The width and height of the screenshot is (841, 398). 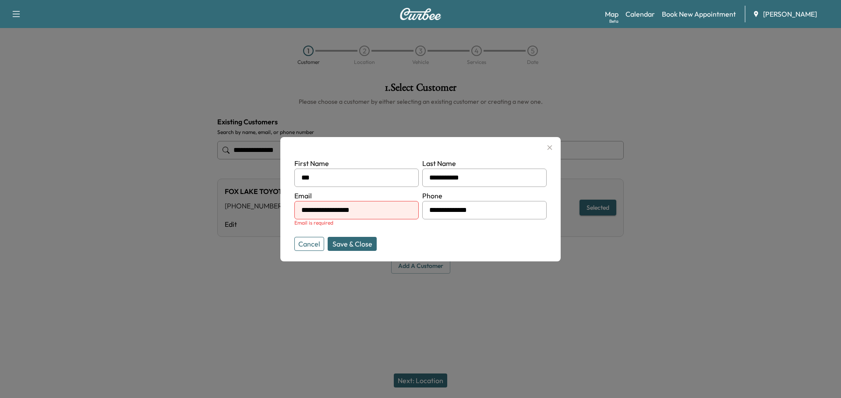 What do you see at coordinates (309, 244) in the screenshot?
I see `button: Cancel` at bounding box center [309, 244].